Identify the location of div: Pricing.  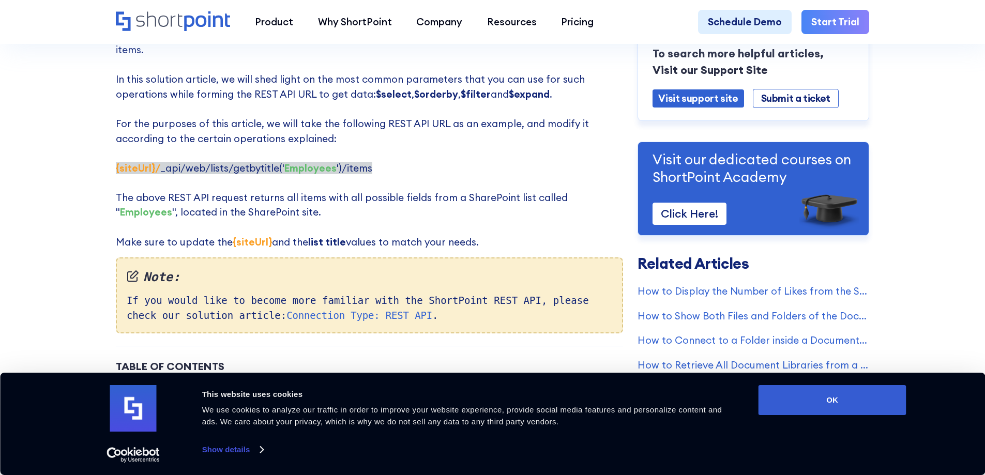
(577, 22).